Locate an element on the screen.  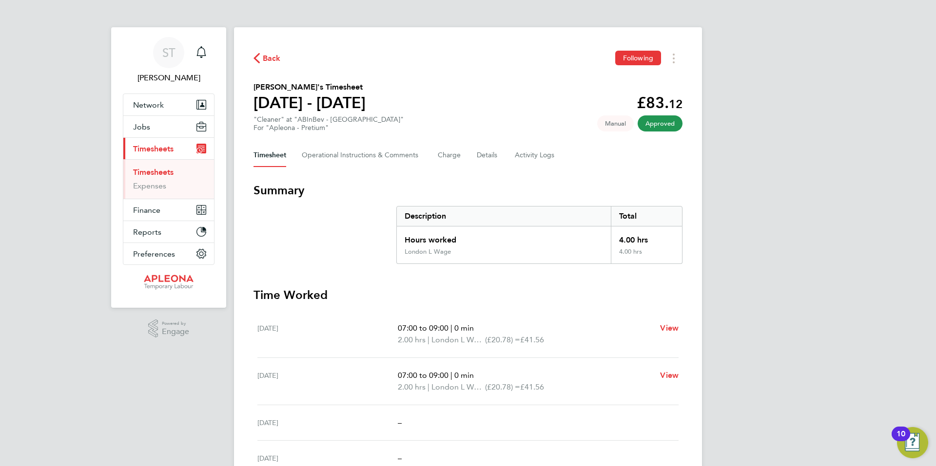
span: Following is located at coordinates (638, 58).